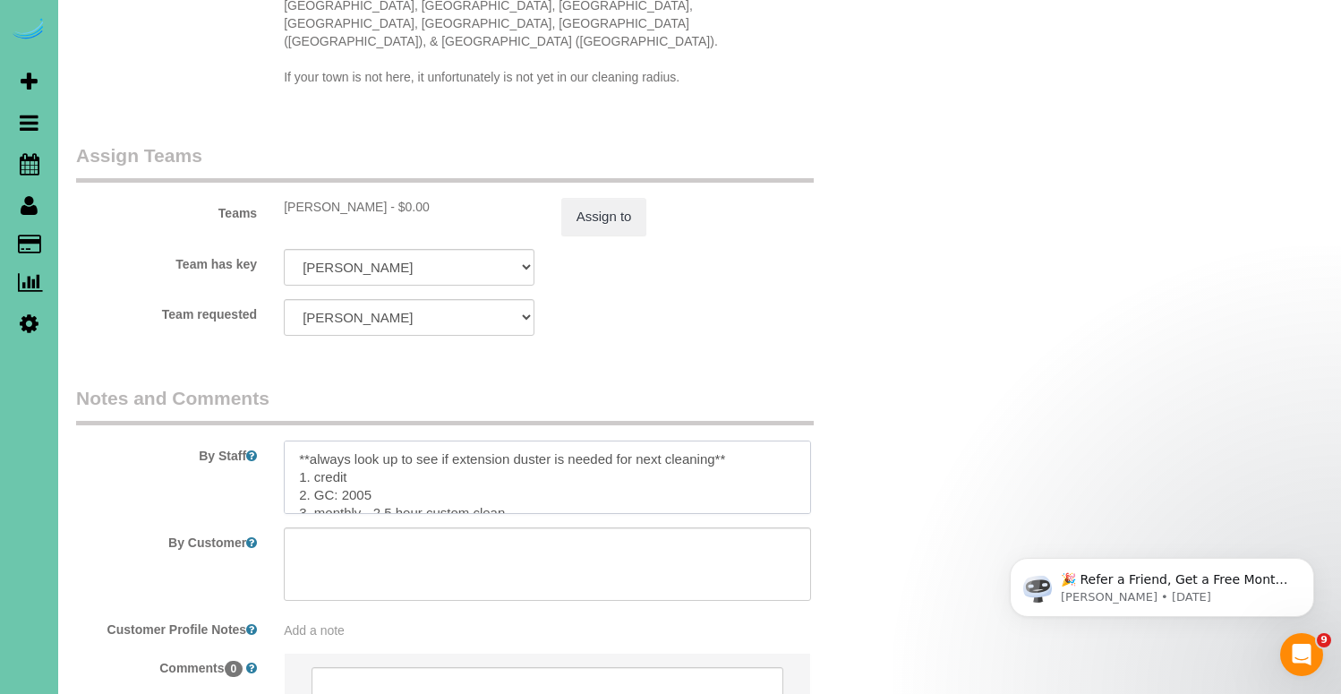  What do you see at coordinates (167, 452) in the screenshot?
I see `label: By Staff` at bounding box center [167, 452].